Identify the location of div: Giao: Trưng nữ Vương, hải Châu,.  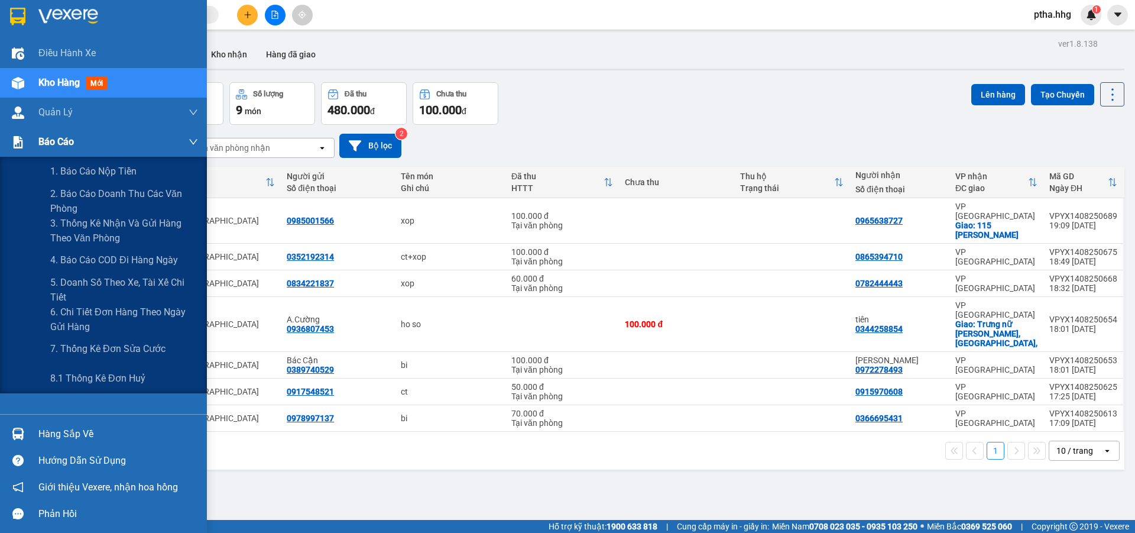
(996, 333).